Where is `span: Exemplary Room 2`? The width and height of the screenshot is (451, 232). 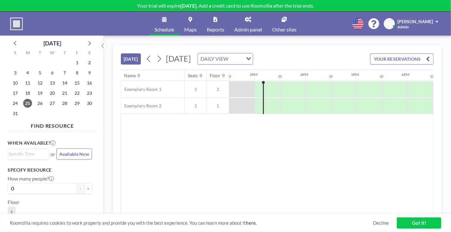 span: Exemplary Room 2 is located at coordinates (141, 106).